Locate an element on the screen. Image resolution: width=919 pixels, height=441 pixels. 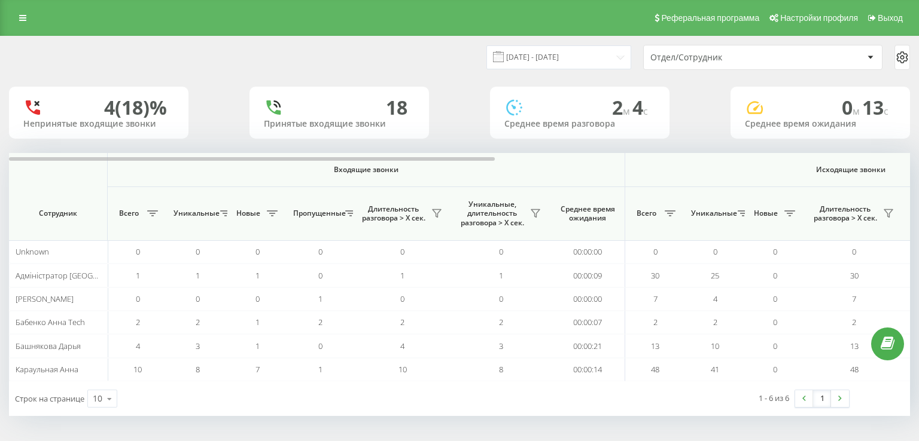
span: Выход is located at coordinates (890, 18).